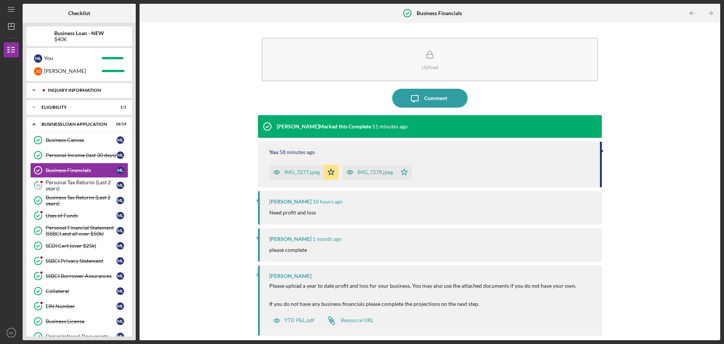 This screenshot has width=724, height=344. What do you see at coordinates (430, 98) in the screenshot?
I see `button: Comment` at bounding box center [430, 98].